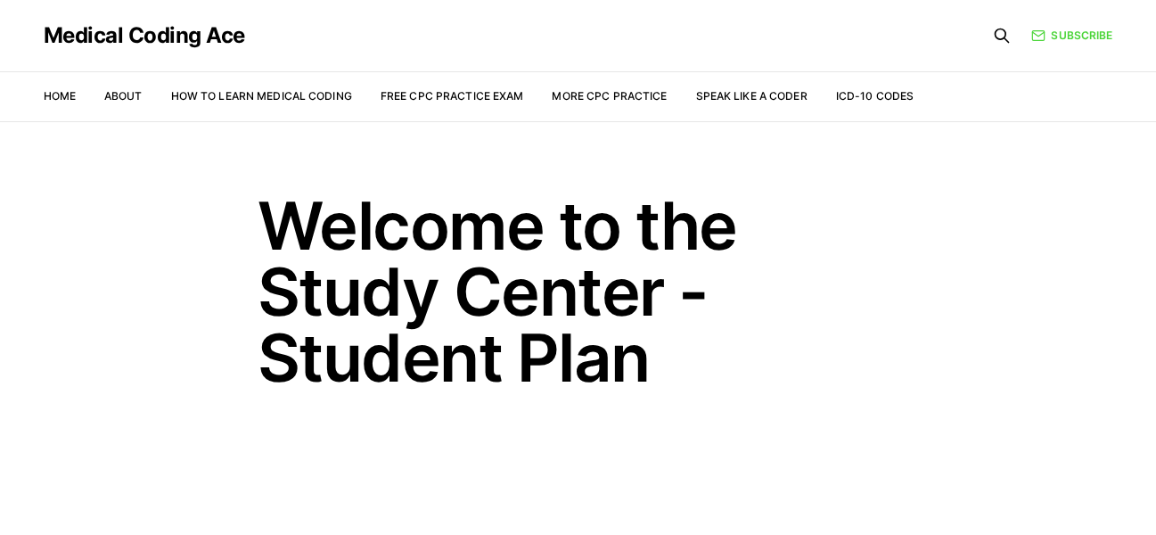 The width and height of the screenshot is (1156, 535). Describe the element at coordinates (1071, 36) in the screenshot. I see `a: Subscribe` at that location.